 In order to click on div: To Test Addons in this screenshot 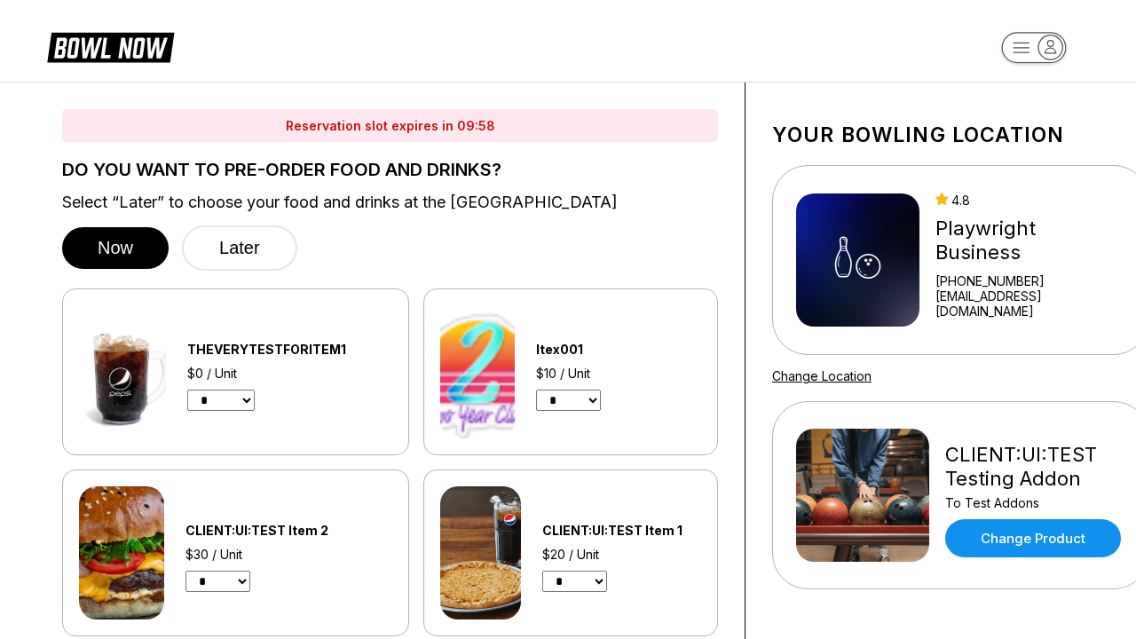, I will do `click(1035, 502)`.